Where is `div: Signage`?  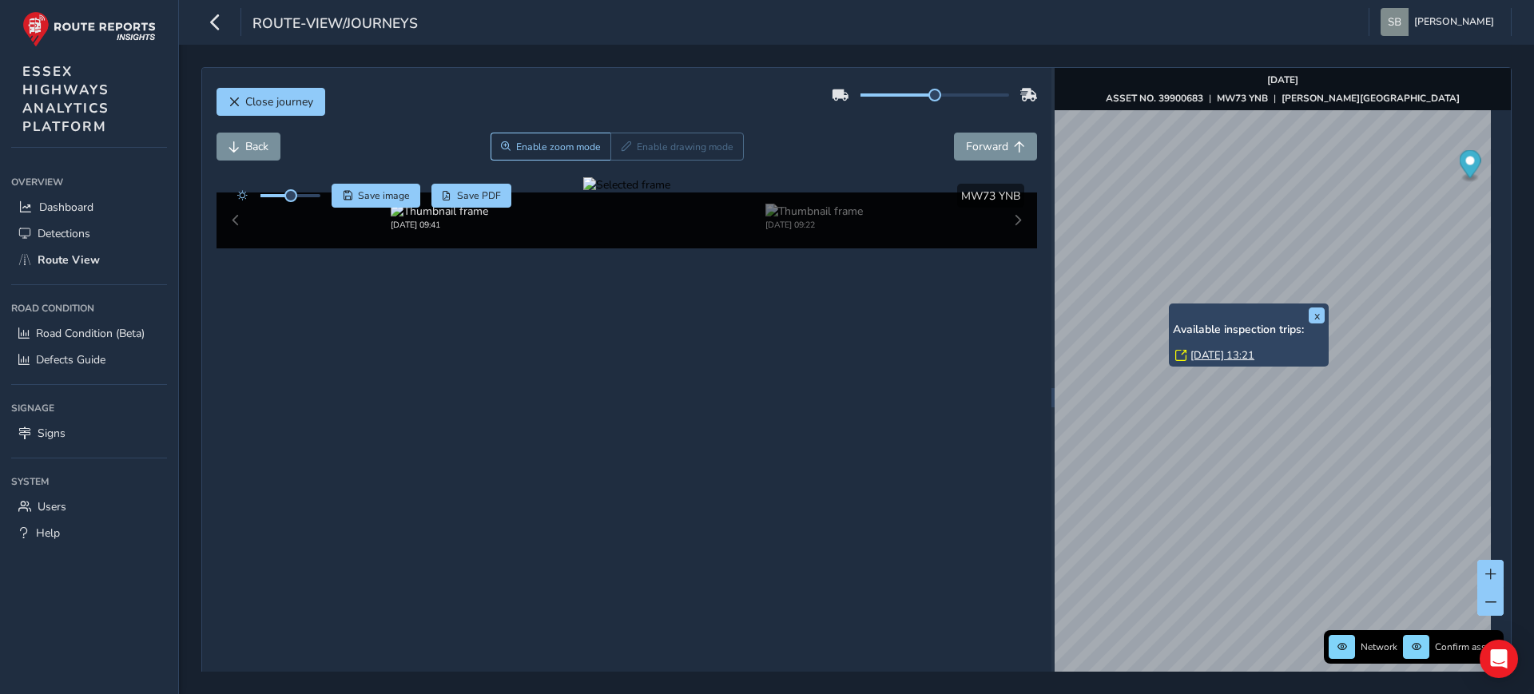 div: Signage is located at coordinates (89, 408).